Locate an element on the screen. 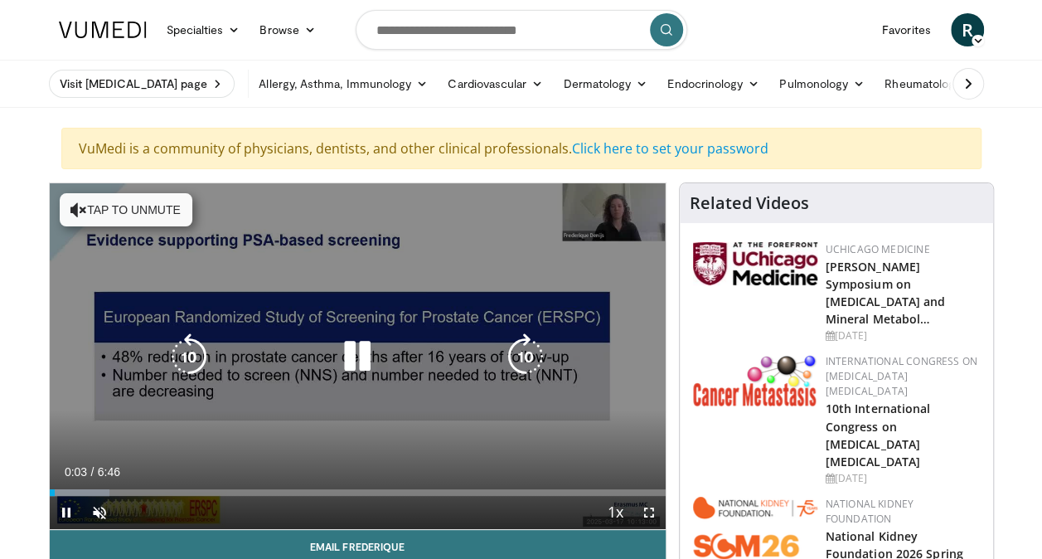 This screenshot has height=559, width=1042. video-js: Video Player is located at coordinates (357, 356).